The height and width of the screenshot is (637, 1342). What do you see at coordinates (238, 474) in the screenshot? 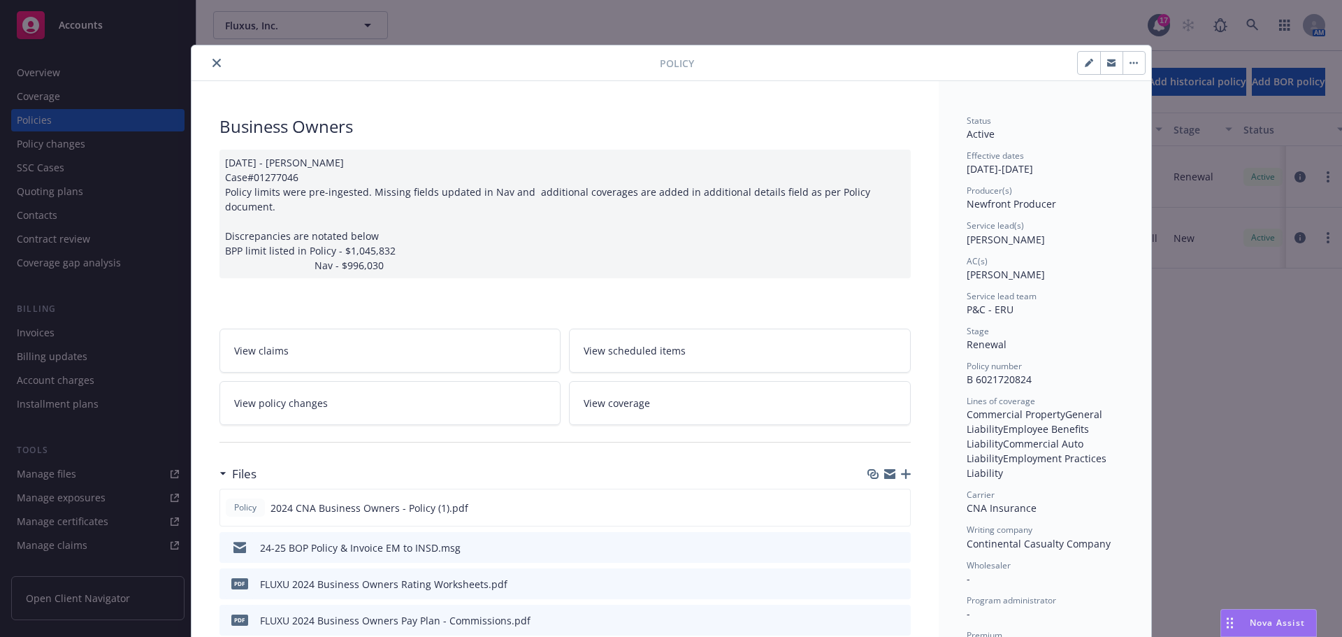
I see `div: Files` at bounding box center [238, 474].